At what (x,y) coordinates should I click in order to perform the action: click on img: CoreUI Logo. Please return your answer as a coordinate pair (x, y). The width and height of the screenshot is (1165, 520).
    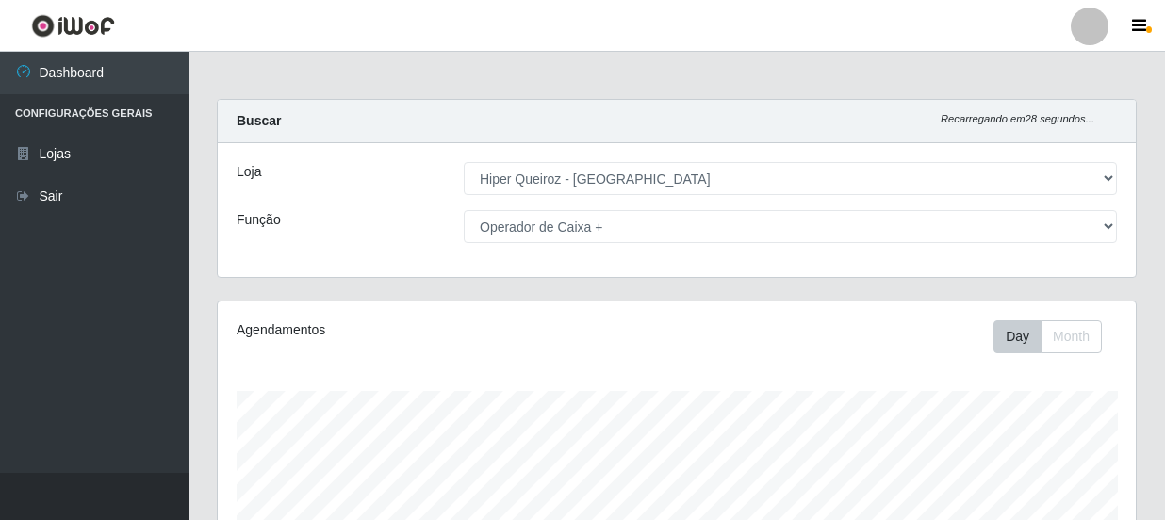
    Looking at the image, I should click on (73, 25).